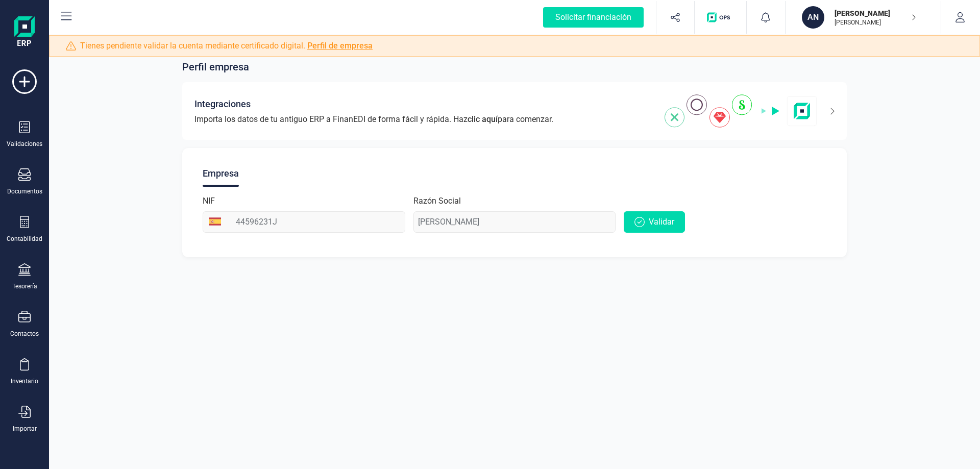 The width and height of the screenshot is (980, 469). What do you see at coordinates (661, 222) in the screenshot?
I see `span: Validar` at bounding box center [661, 222].